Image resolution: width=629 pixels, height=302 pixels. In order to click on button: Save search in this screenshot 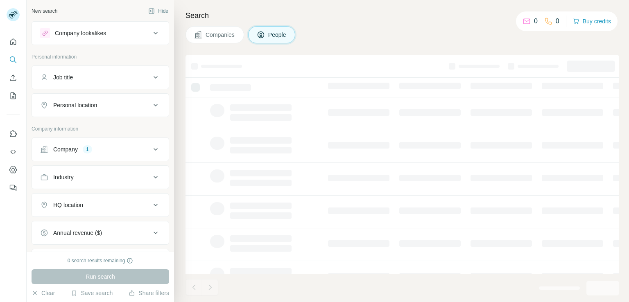, I will do `click(92, 293)`.